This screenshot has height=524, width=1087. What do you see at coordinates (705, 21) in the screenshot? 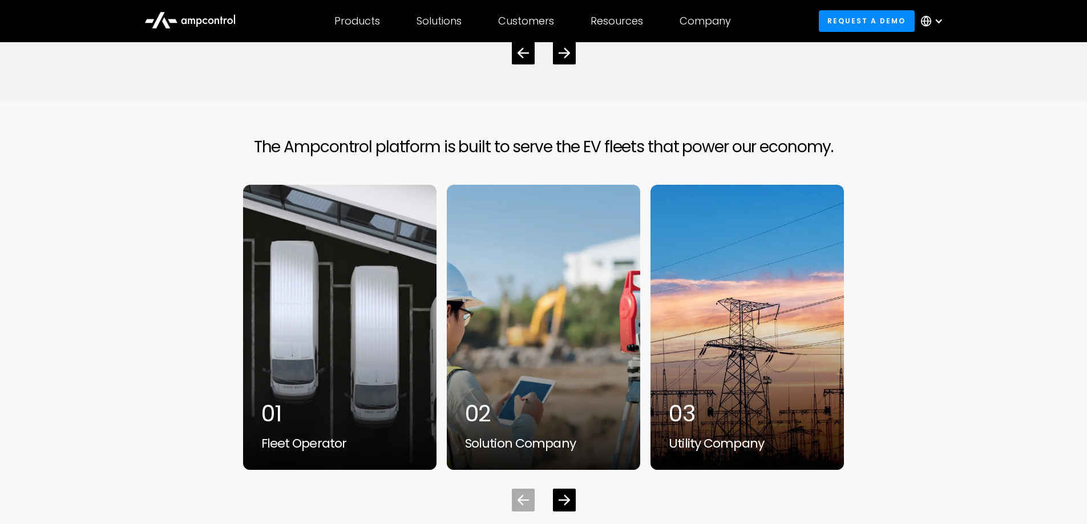
I see `div: Company` at bounding box center [705, 21].